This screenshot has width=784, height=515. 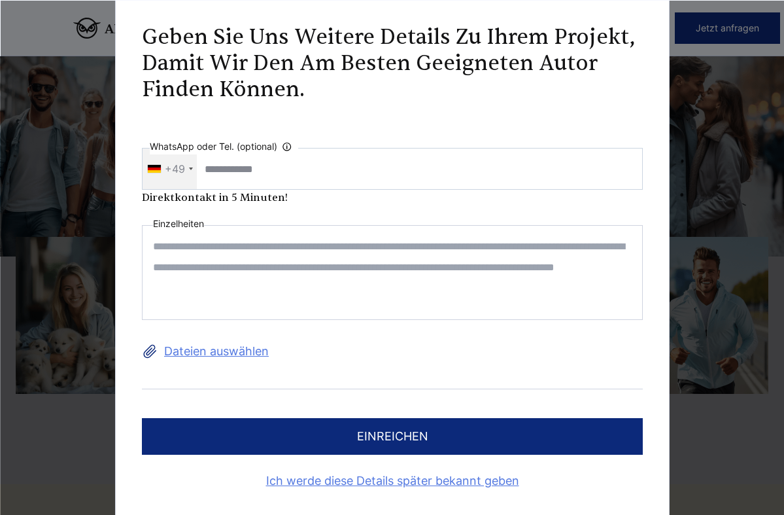 I want to click on div: +49, so click(x=175, y=169).